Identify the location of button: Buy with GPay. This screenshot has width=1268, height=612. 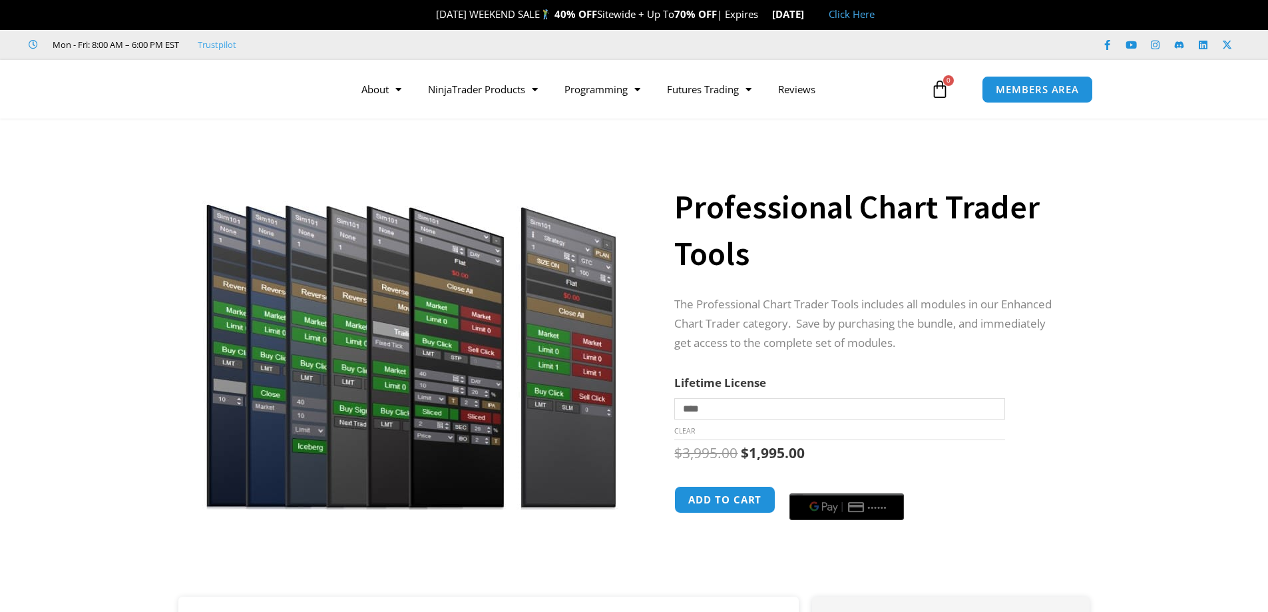
(846, 506).